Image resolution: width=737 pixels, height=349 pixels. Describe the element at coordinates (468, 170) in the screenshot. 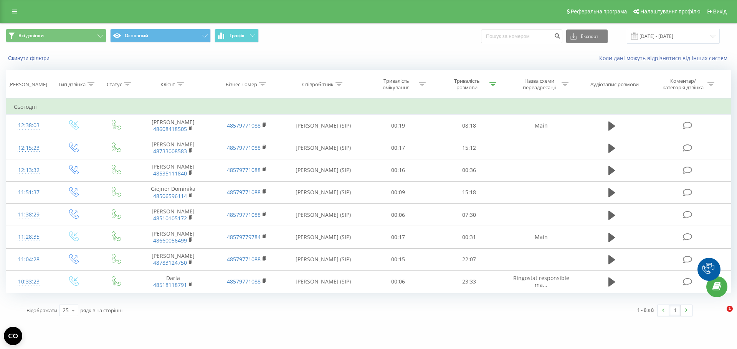

I see `td: 00:36` at that location.